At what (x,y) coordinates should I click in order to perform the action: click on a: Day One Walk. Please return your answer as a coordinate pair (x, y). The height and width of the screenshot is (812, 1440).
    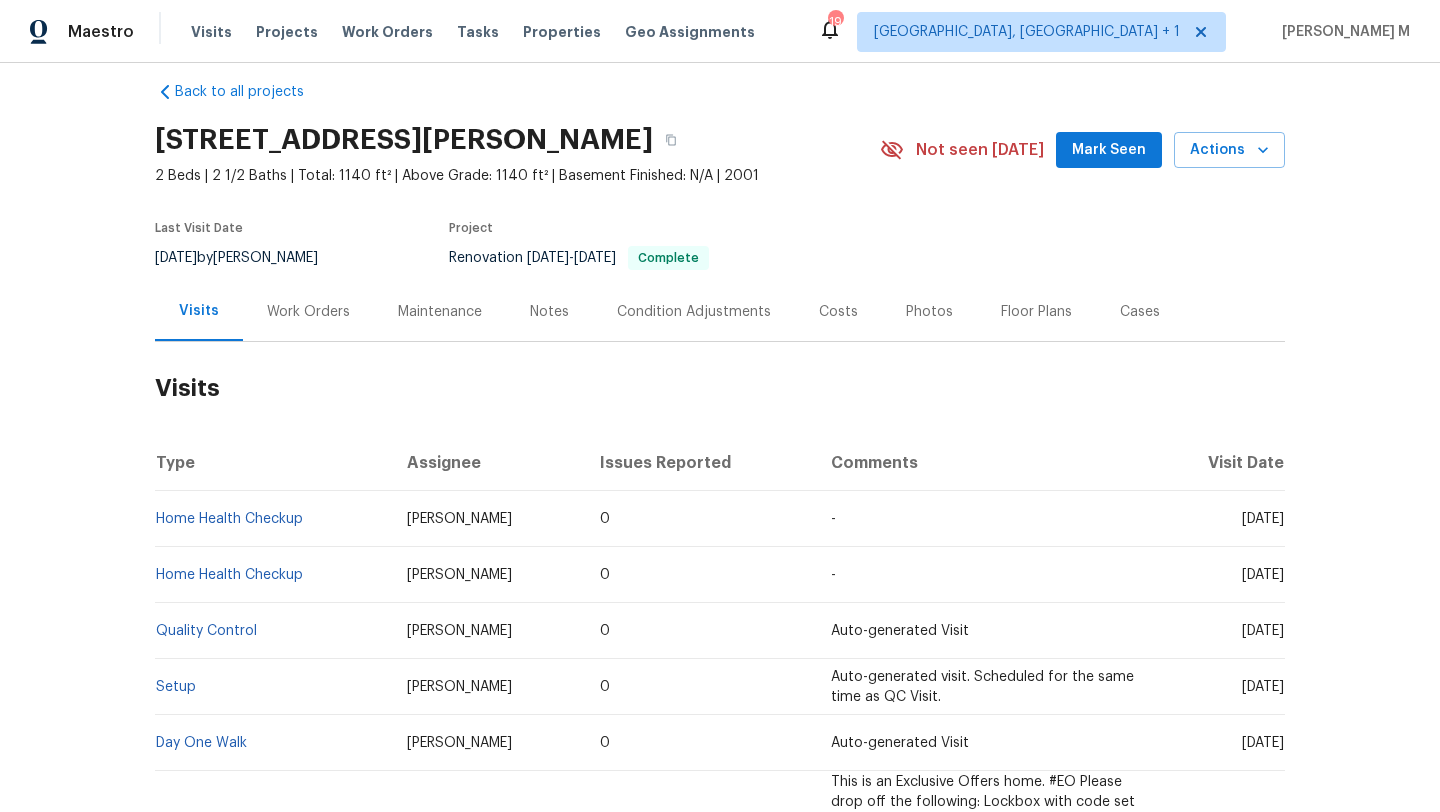
    Looking at the image, I should click on (201, 743).